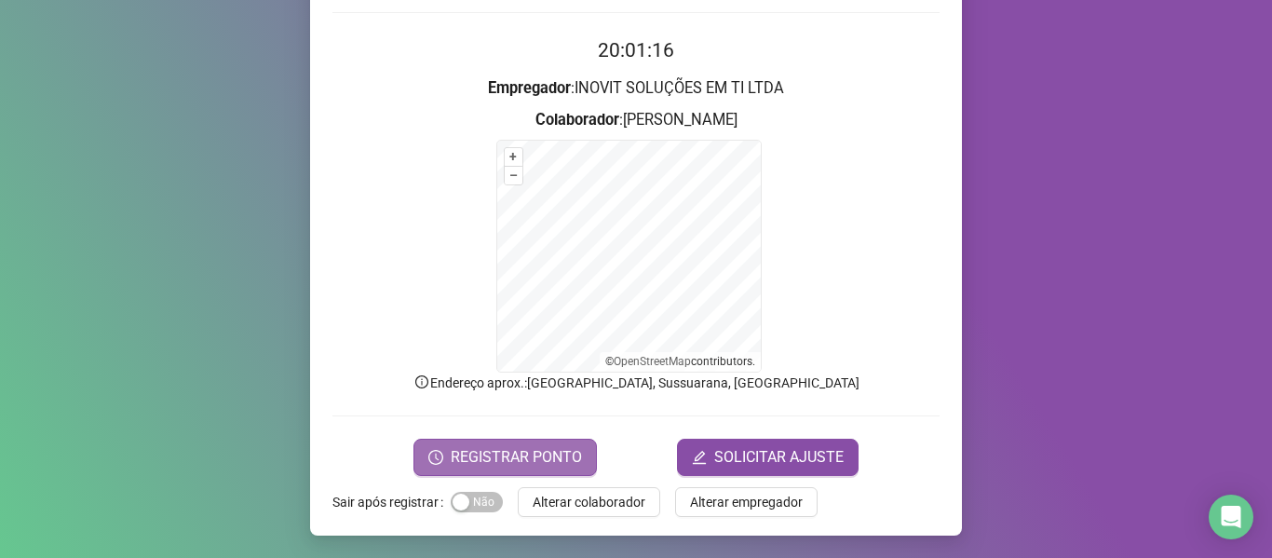 This screenshot has height=558, width=1272. Describe the element at coordinates (391, 502) in the screenshot. I see `label: Sair após registrar` at that location.